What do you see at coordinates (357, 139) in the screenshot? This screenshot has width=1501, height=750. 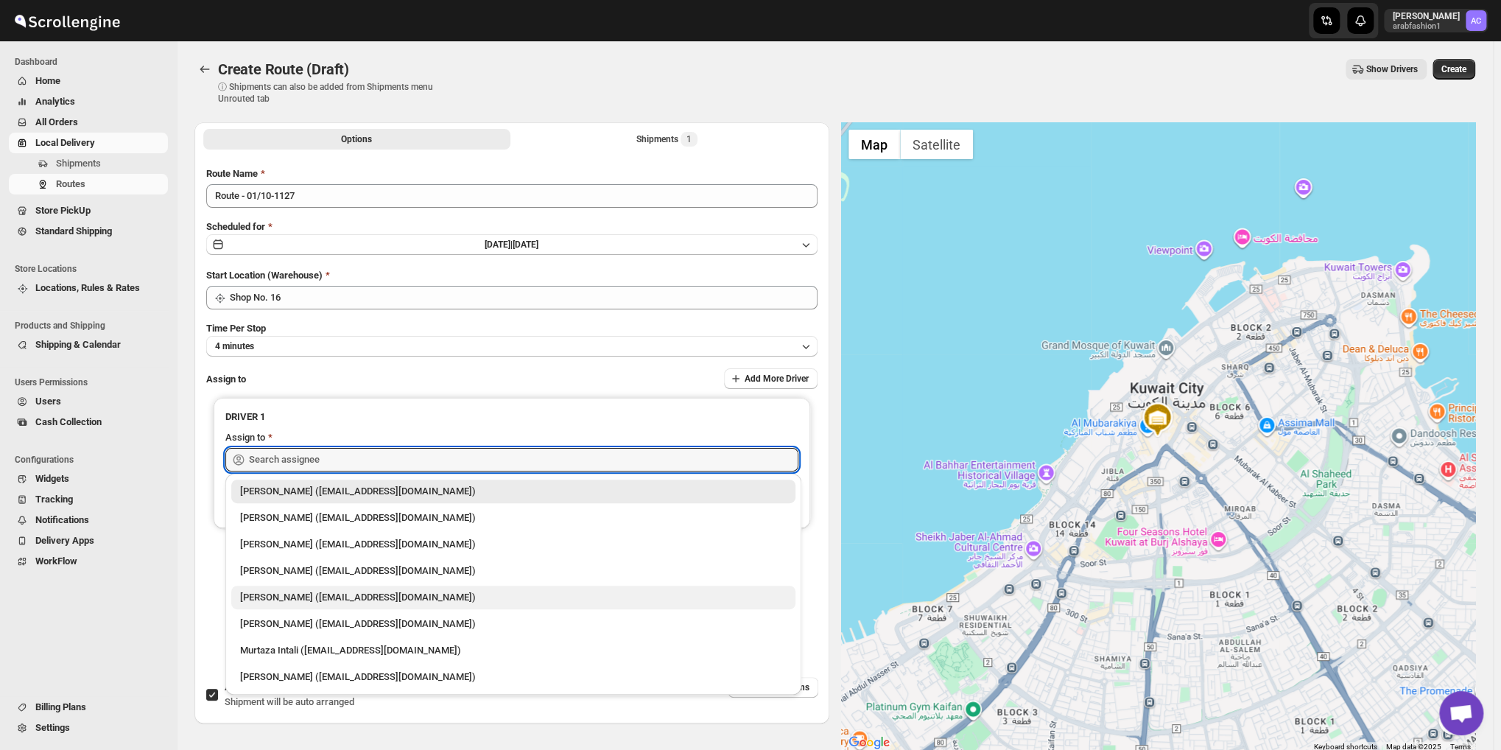 I see `span: Options` at bounding box center [357, 139].